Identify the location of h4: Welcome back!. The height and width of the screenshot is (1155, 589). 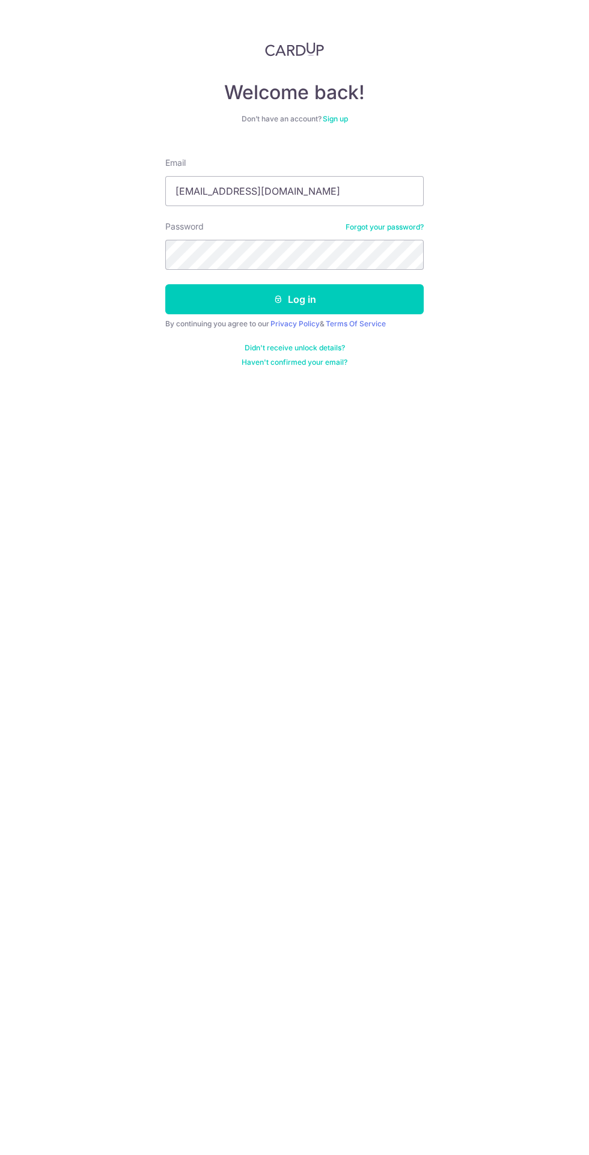
(295, 93).